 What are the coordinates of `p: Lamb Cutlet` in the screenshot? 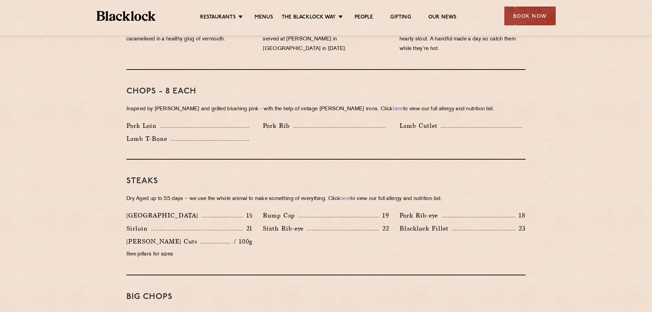 It's located at (420, 126).